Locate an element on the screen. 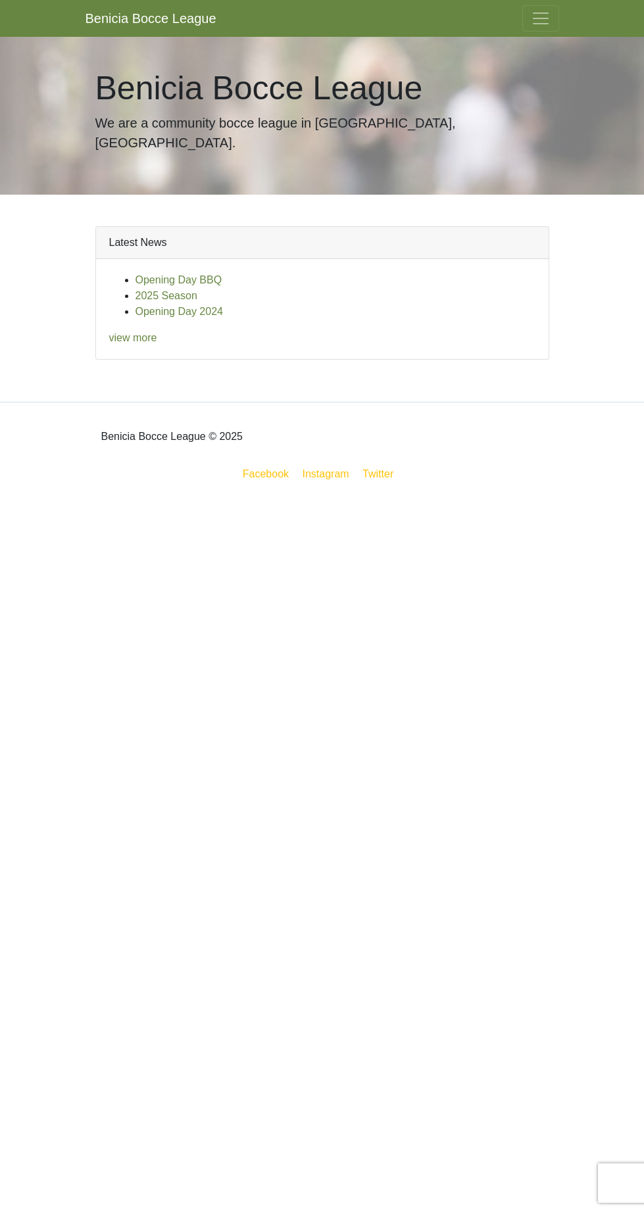 The image size is (644, 1212). a: Opening Day BBQ is located at coordinates (179, 279).